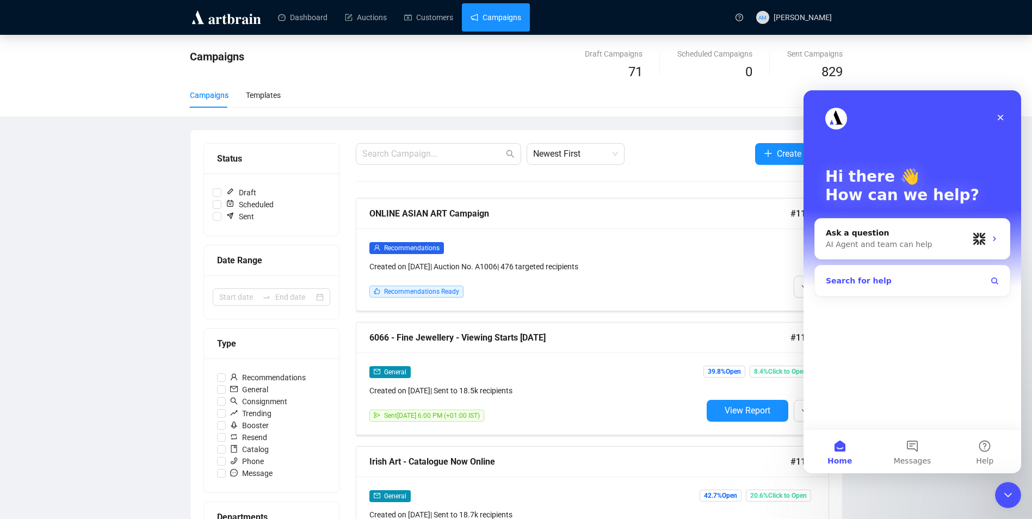 The width and height of the screenshot is (1032, 519). I want to click on span: View Report, so click(748, 410).